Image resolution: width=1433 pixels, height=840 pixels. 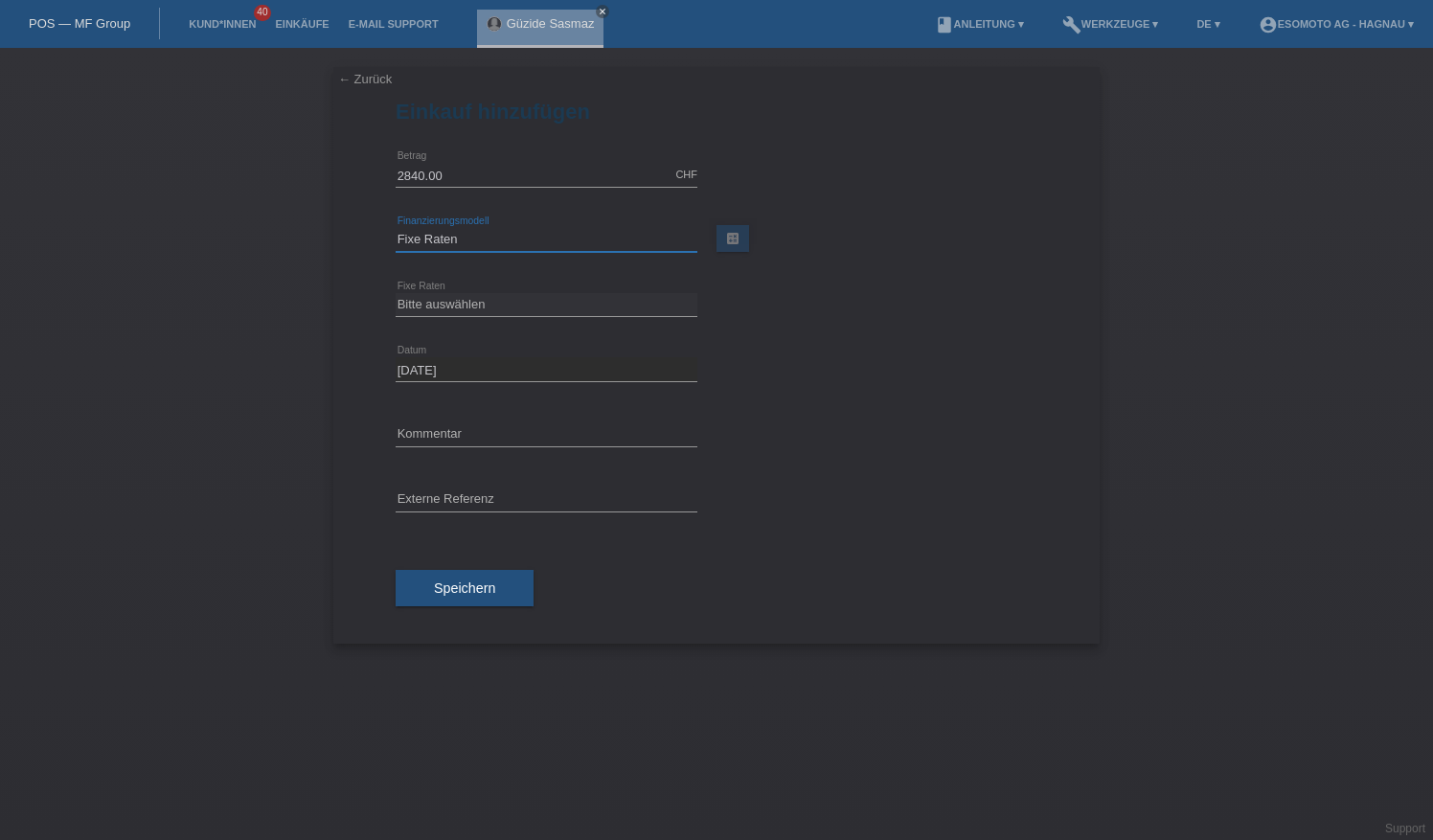 What do you see at coordinates (945, 25) in the screenshot?
I see `i: book` at bounding box center [945, 25].